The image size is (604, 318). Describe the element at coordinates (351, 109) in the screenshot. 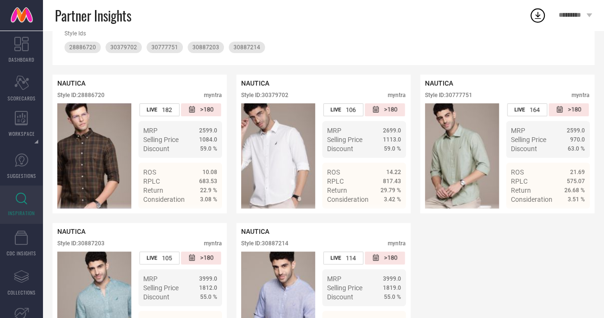

I see `span: 106` at that location.